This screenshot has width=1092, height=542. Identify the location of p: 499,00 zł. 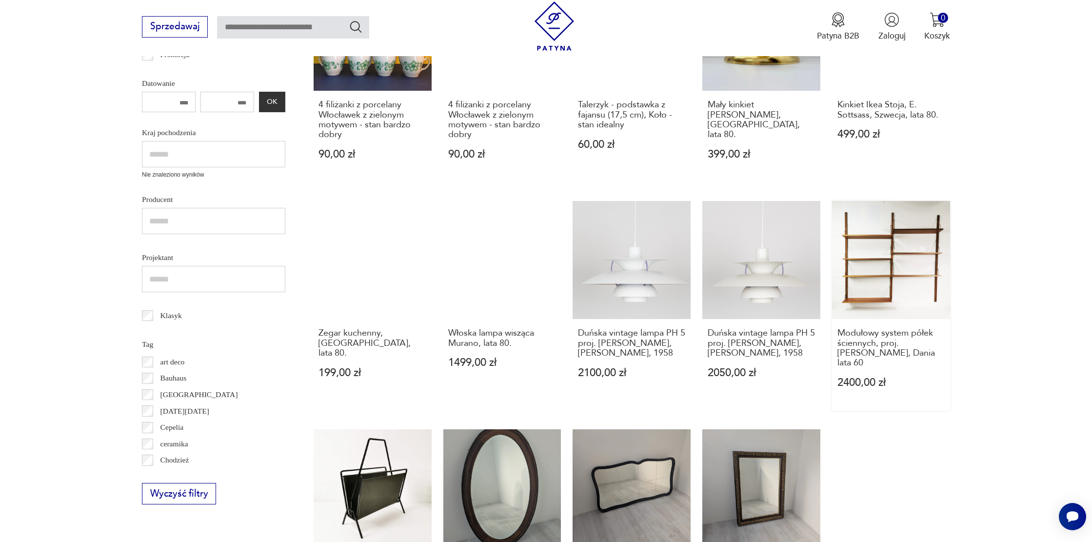
(891, 134).